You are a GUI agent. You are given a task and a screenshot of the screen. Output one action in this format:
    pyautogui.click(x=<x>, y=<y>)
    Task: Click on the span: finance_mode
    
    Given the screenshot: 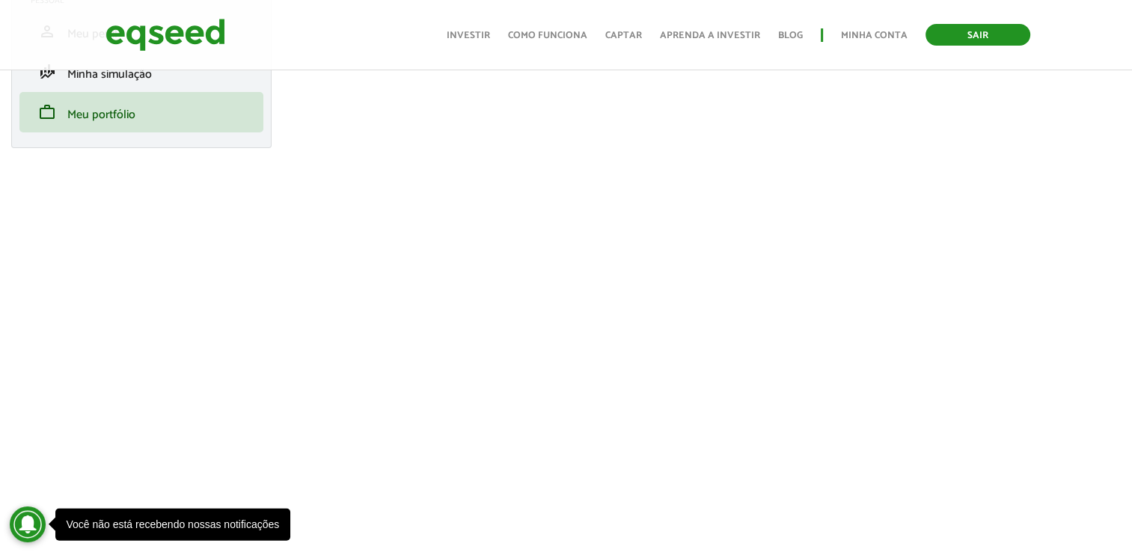 What is the action you would take?
    pyautogui.click(x=47, y=72)
    